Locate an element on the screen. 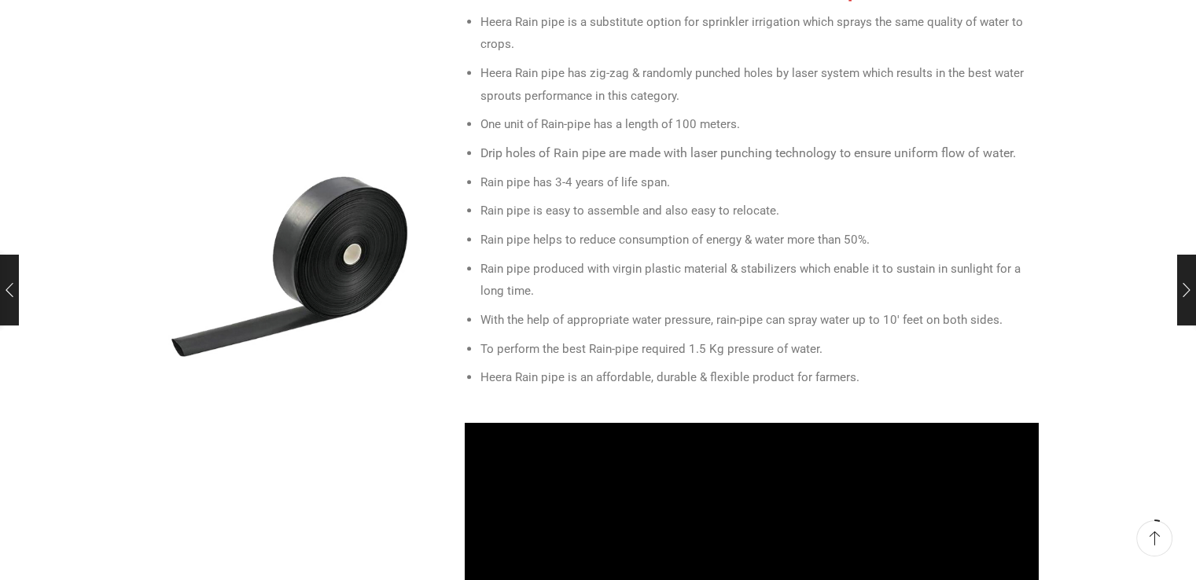 The image size is (1196, 580). span: Rain pipe is easy to assemble and also easy to relocate. is located at coordinates (630, 211).